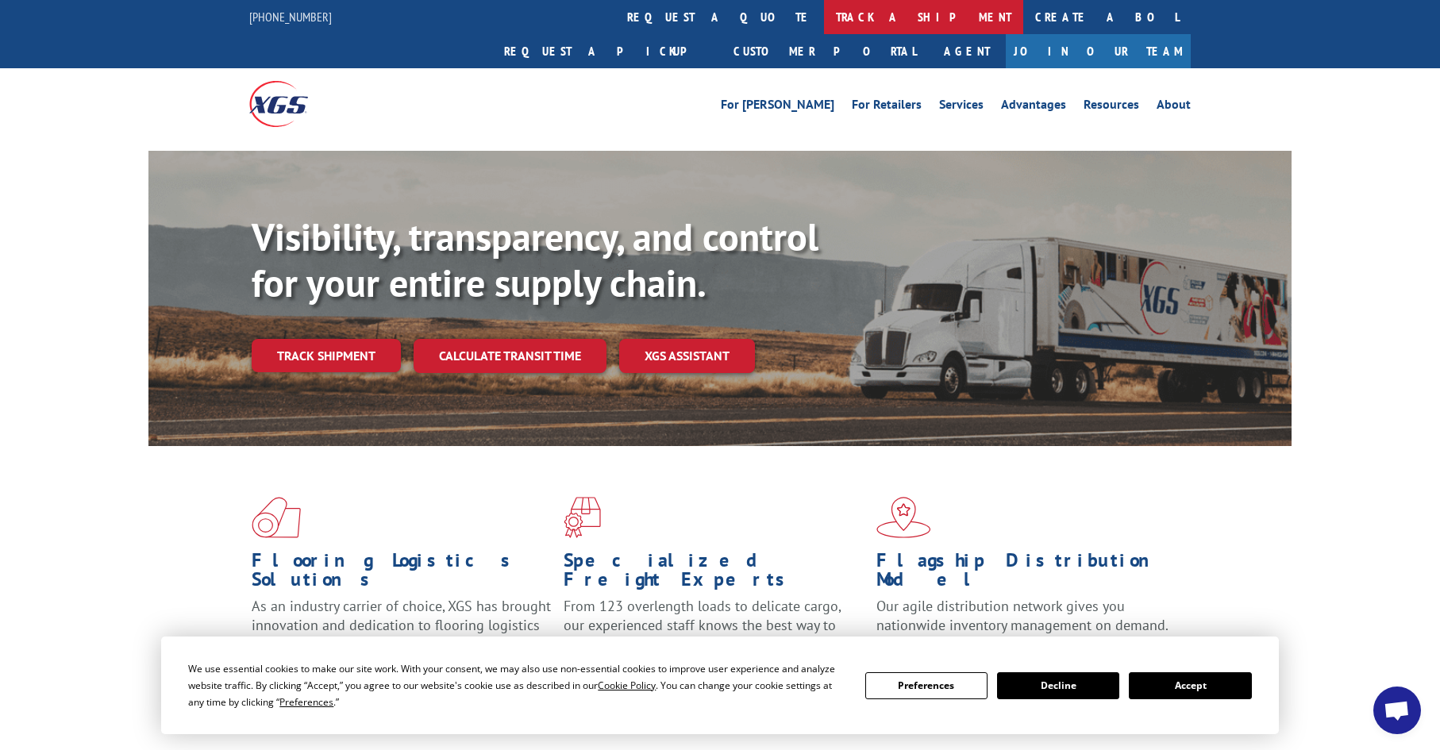 The image size is (1440, 750). What do you see at coordinates (535, 260) in the screenshot?
I see `b: Visibility, transparency, and control for your entire supply chain.` at bounding box center [535, 260].